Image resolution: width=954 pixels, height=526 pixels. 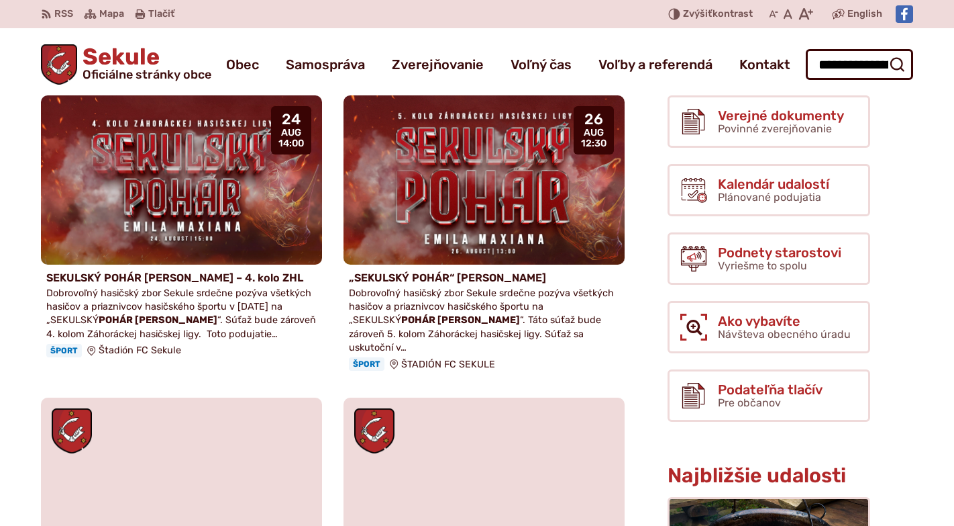 What do you see at coordinates (656, 64) in the screenshot?
I see `span: Voľby a referendá` at bounding box center [656, 64].